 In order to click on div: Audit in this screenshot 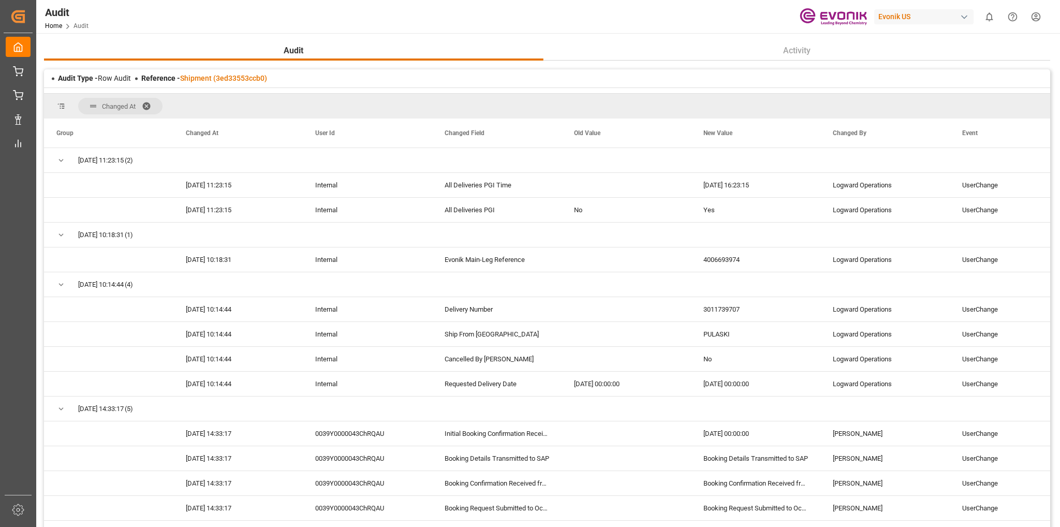, I will do `click(67, 12)`.